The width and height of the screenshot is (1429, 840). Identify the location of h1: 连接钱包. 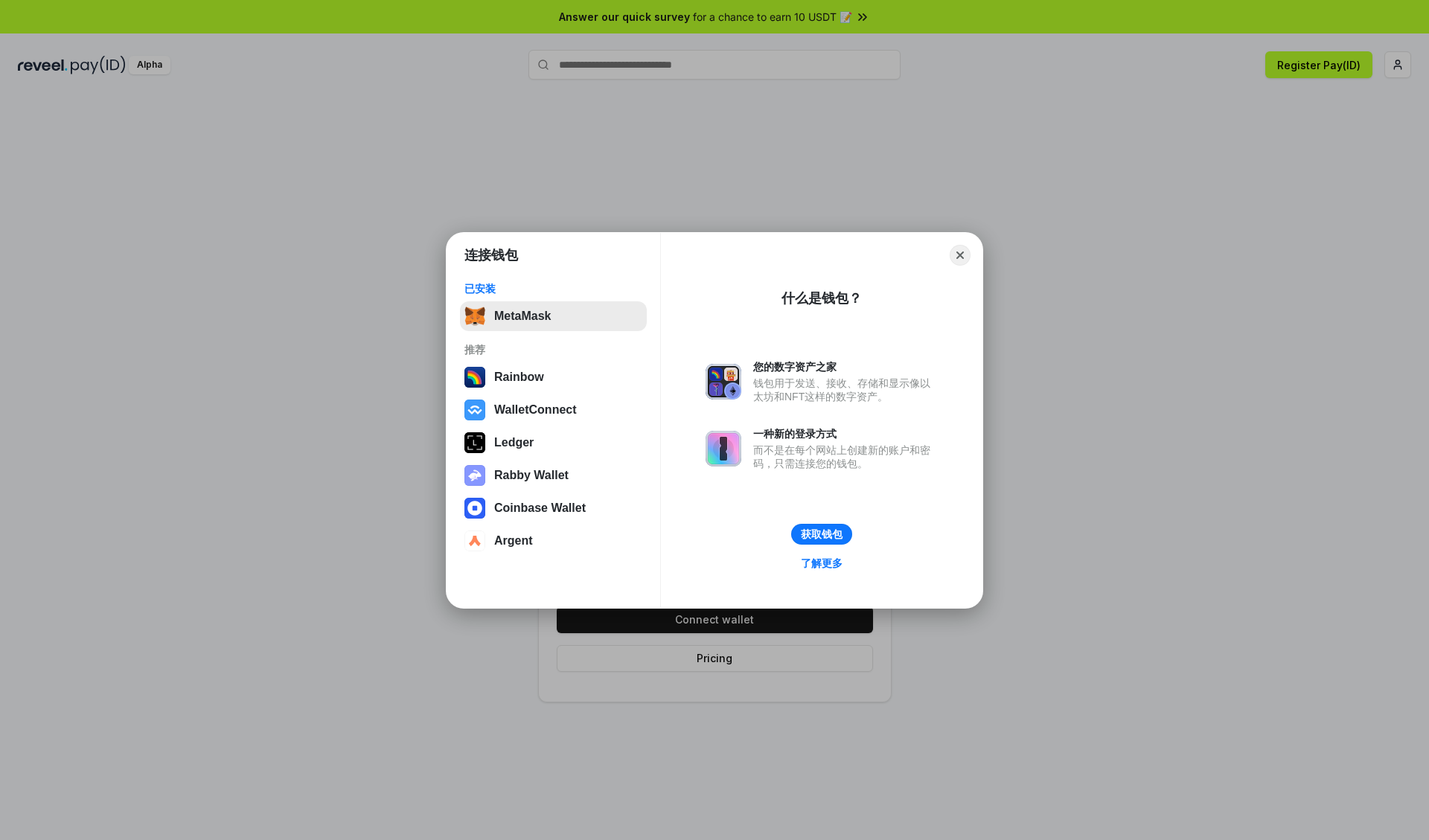
(492, 255).